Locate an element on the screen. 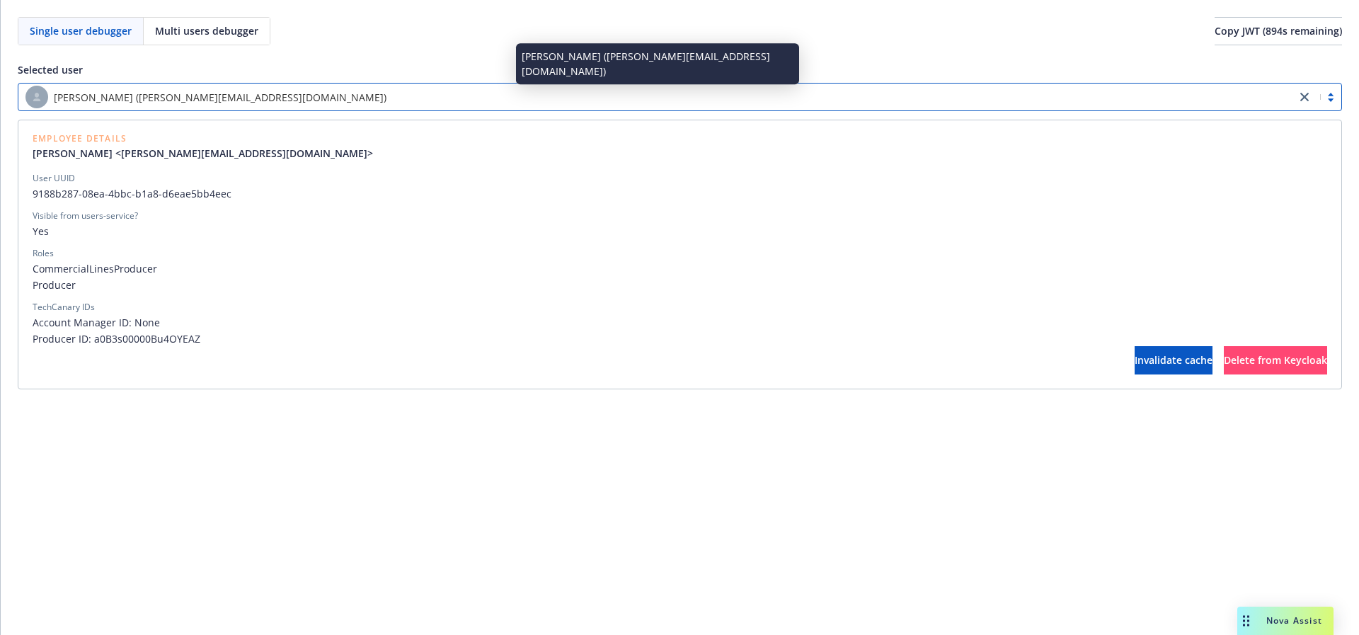 This screenshot has height=635, width=1359. div: Drag to move is located at coordinates (1246, 621).